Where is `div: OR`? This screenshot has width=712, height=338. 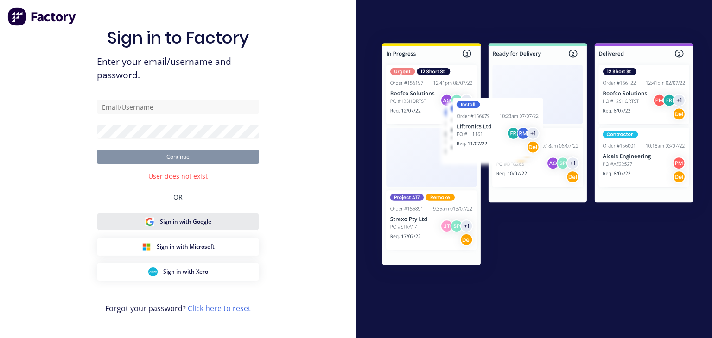
div: OR is located at coordinates (178, 197).